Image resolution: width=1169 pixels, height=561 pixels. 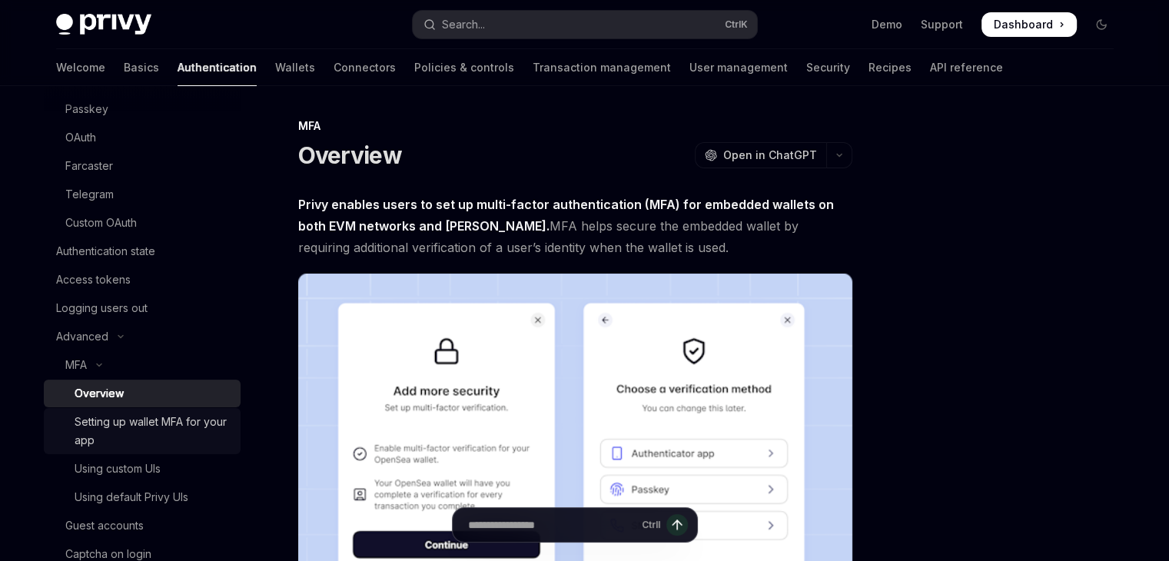 What do you see at coordinates (142, 138) in the screenshot?
I see `a: OAuth` at bounding box center [142, 138].